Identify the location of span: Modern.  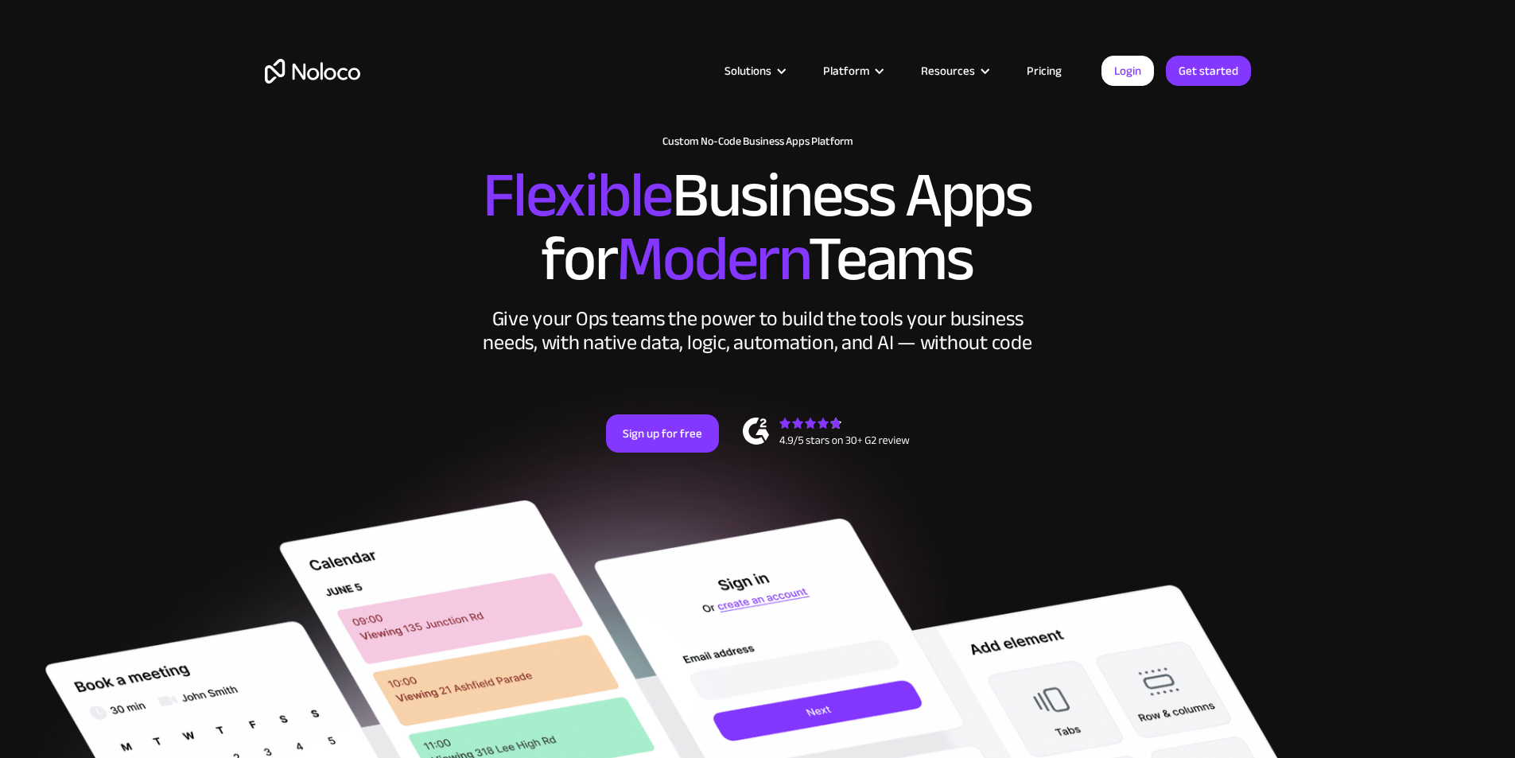
(712, 258).